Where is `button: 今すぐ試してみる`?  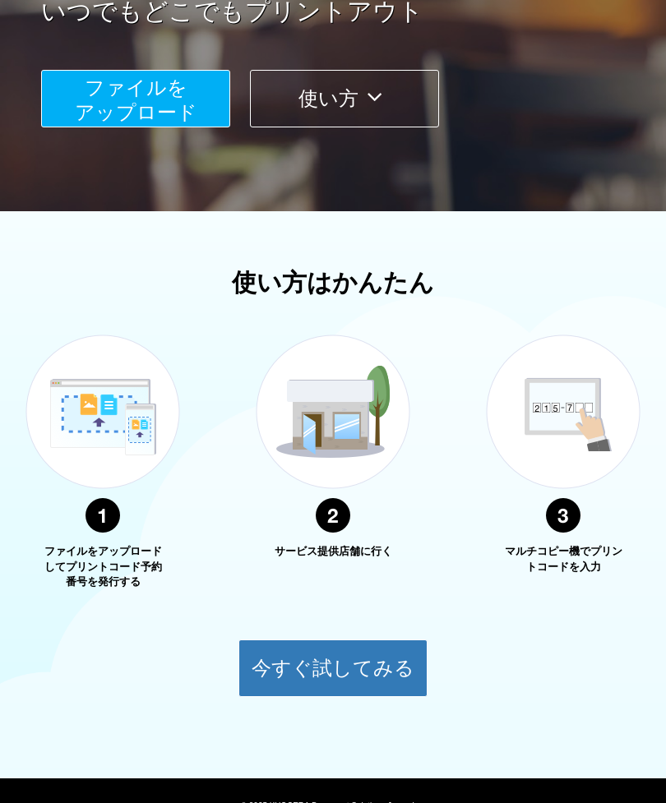 button: 今すぐ試してみる is located at coordinates (333, 668).